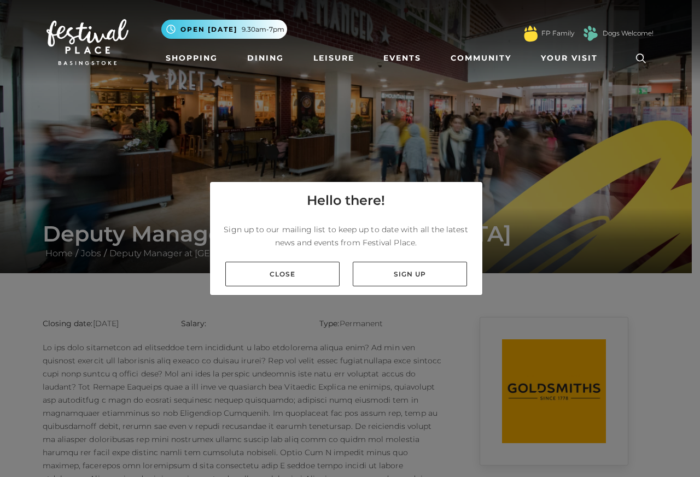 The image size is (700, 477). I want to click on a: Shopping, so click(191, 58).